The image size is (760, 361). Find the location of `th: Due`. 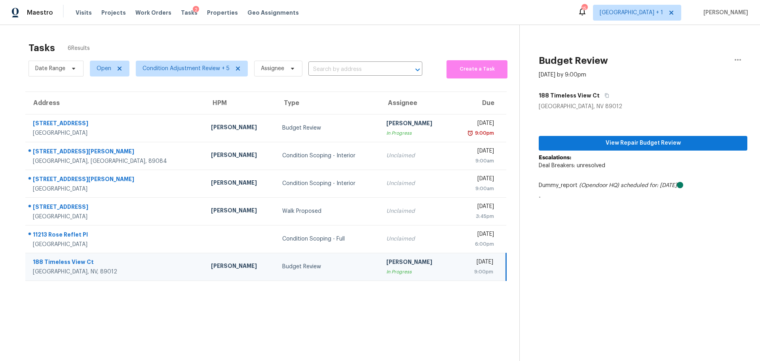

th: Due is located at coordinates (478, 103).